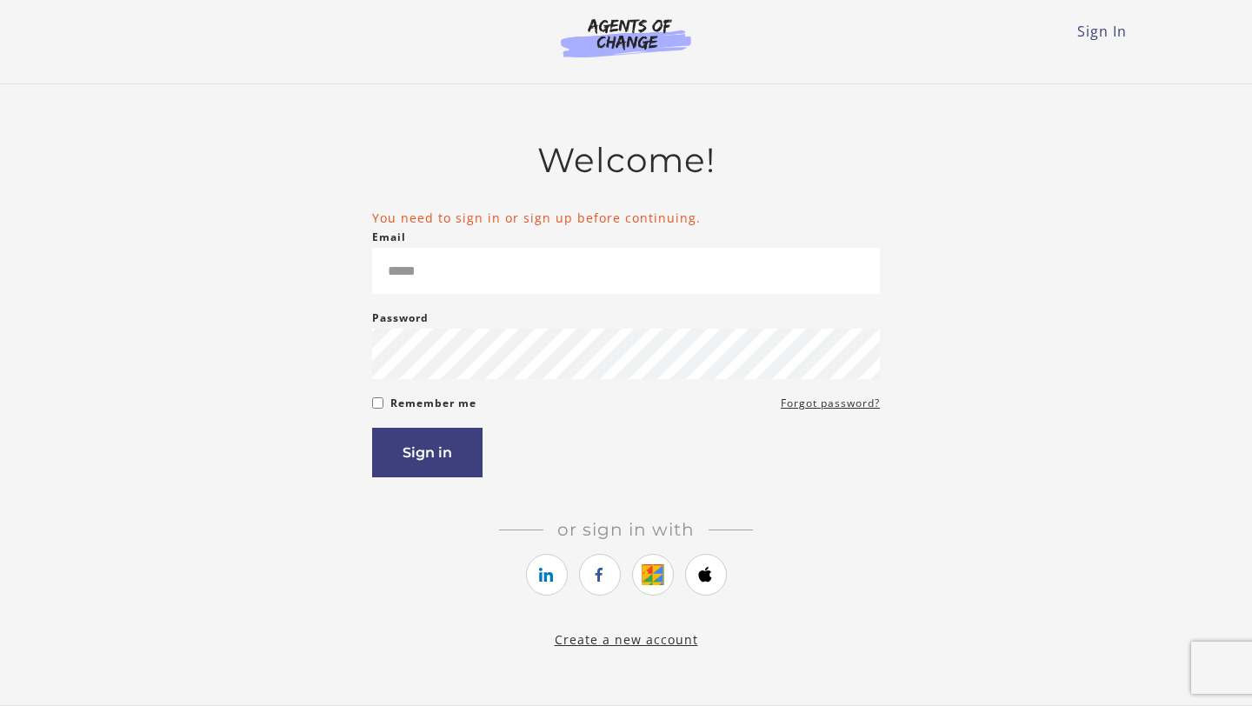 The image size is (1252, 706). What do you see at coordinates (830, 403) in the screenshot?
I see `a: Forgot password?` at bounding box center [830, 403].